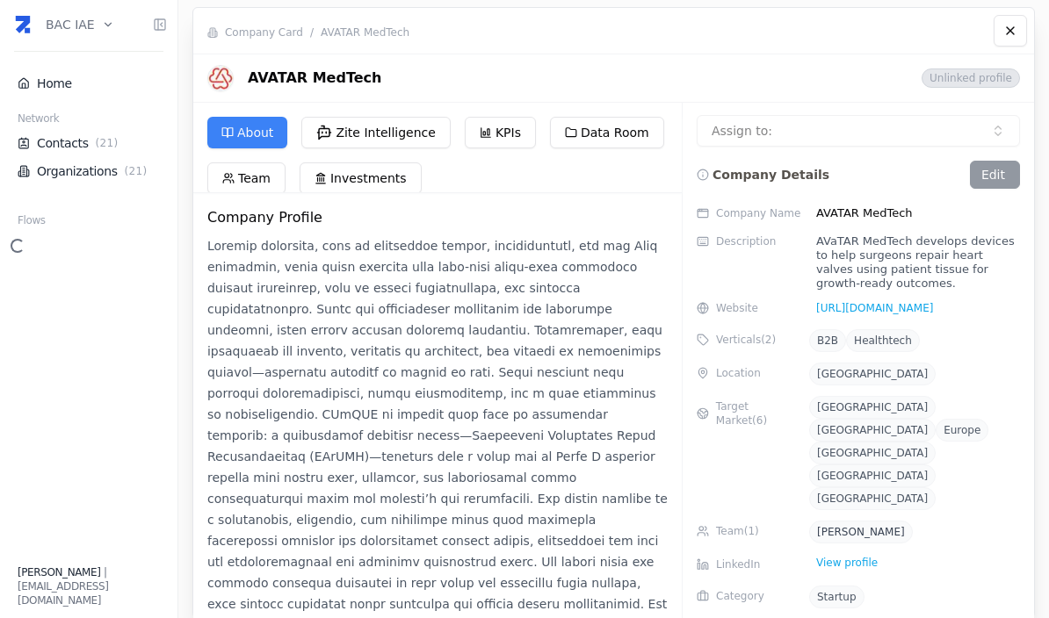 Image resolution: width=1049 pixels, height=618 pixels. What do you see at coordinates (607, 133) in the screenshot?
I see `button: Data Room` at bounding box center [607, 133].